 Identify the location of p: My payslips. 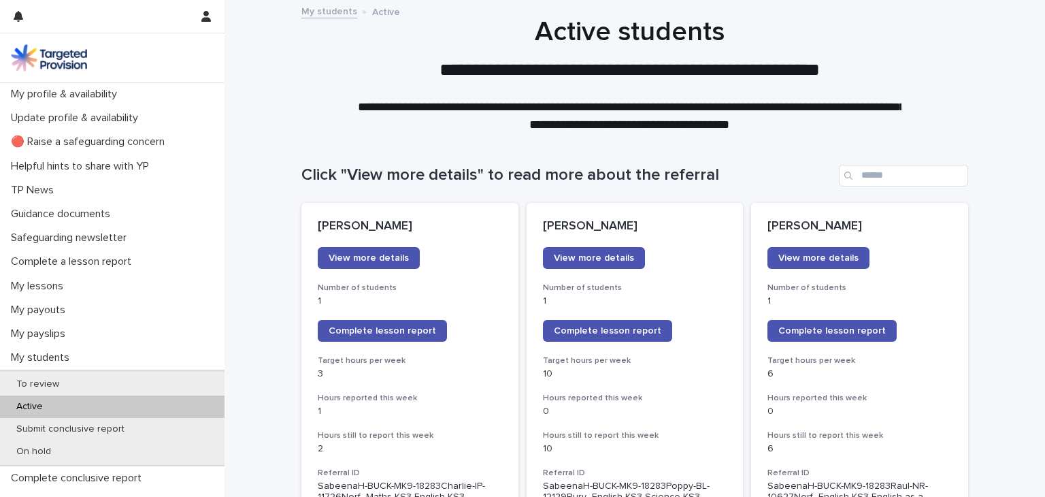
(41, 333).